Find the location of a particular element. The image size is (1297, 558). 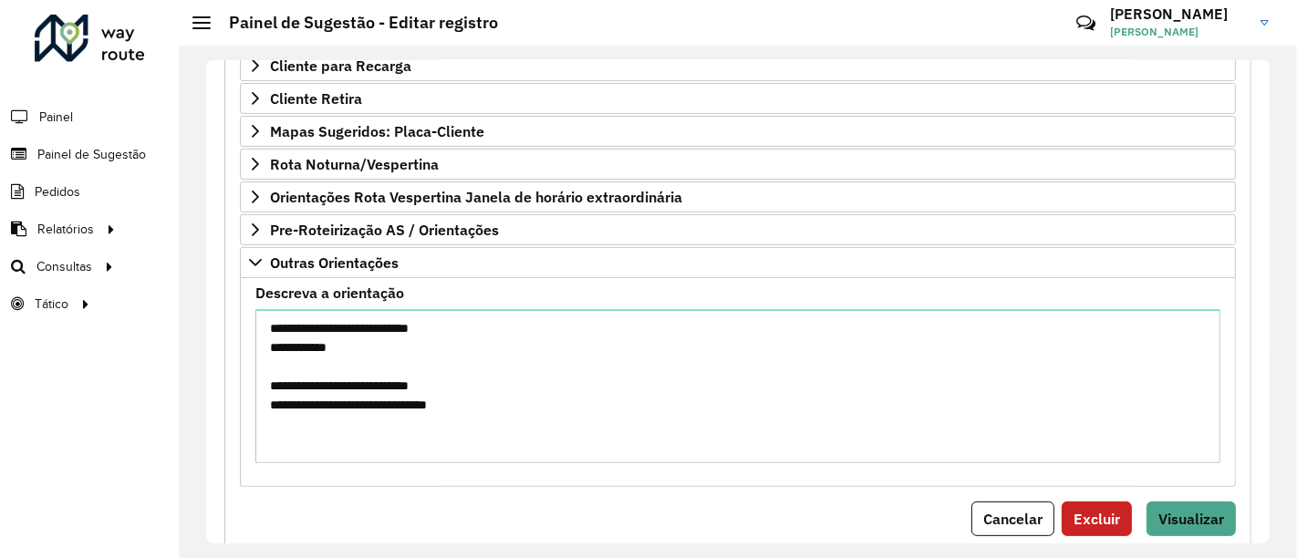

a: Contato Rápido is located at coordinates (1085, 23).